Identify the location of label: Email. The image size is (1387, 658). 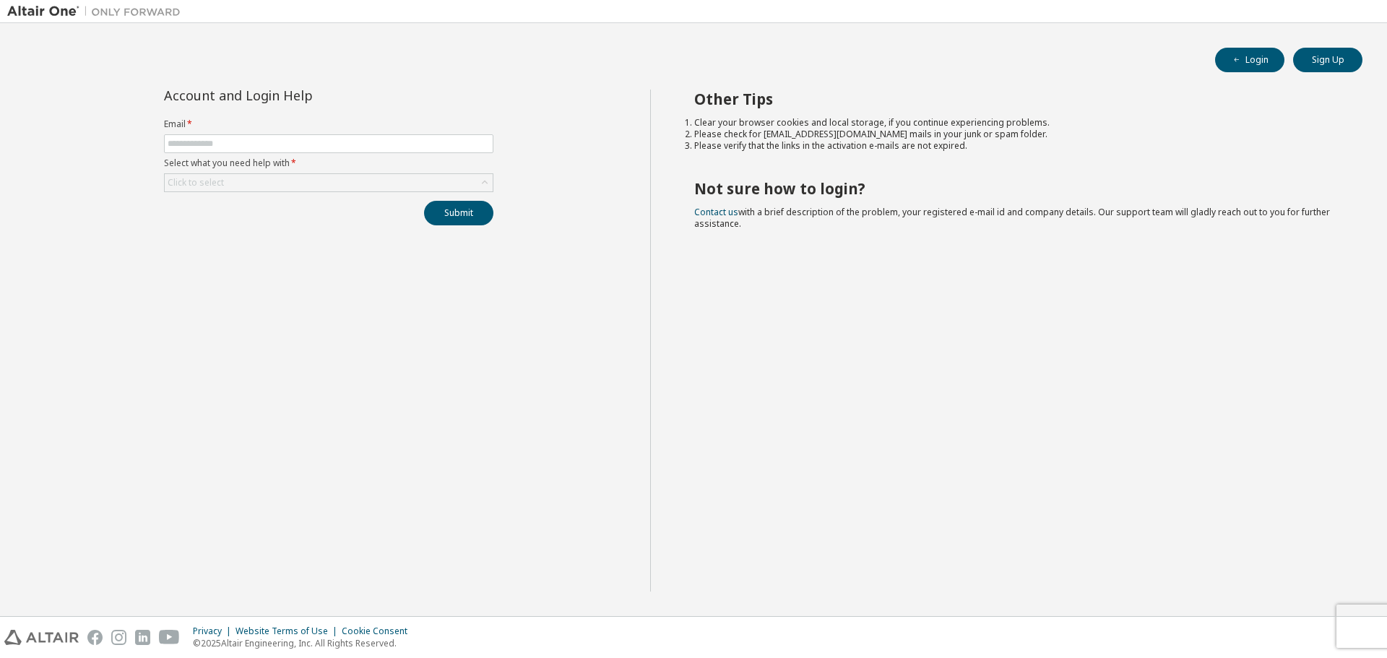
(329, 124).